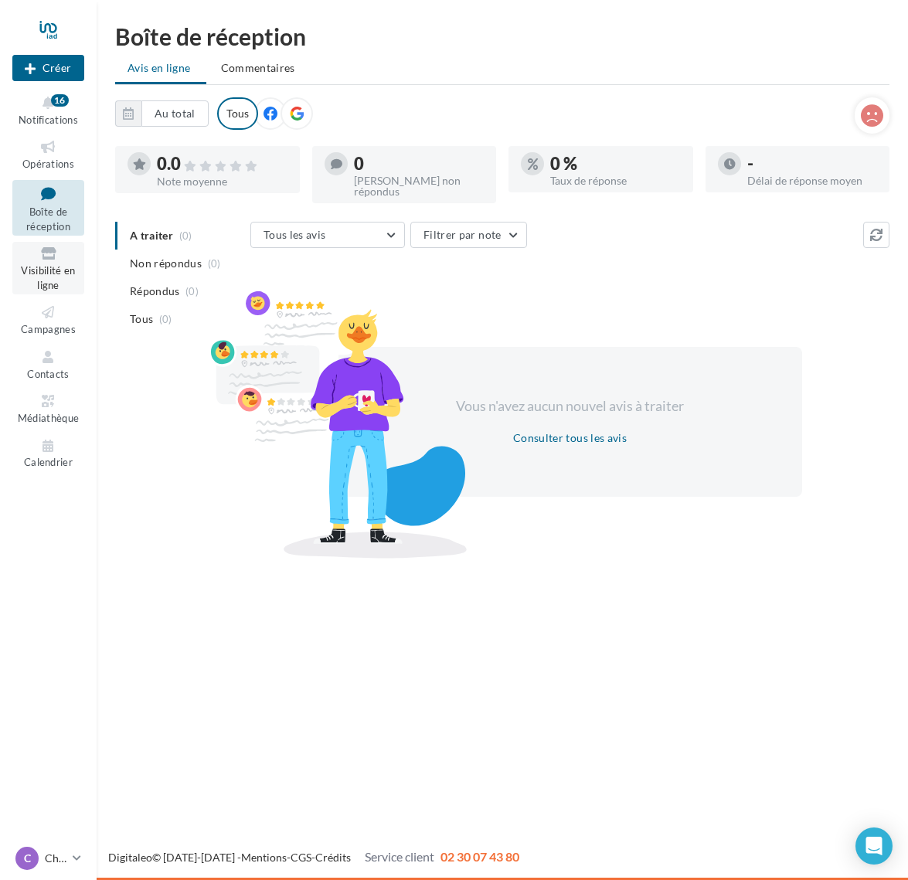 This screenshot has width=908, height=880. I want to click on div: Boîte de réception, so click(502, 36).